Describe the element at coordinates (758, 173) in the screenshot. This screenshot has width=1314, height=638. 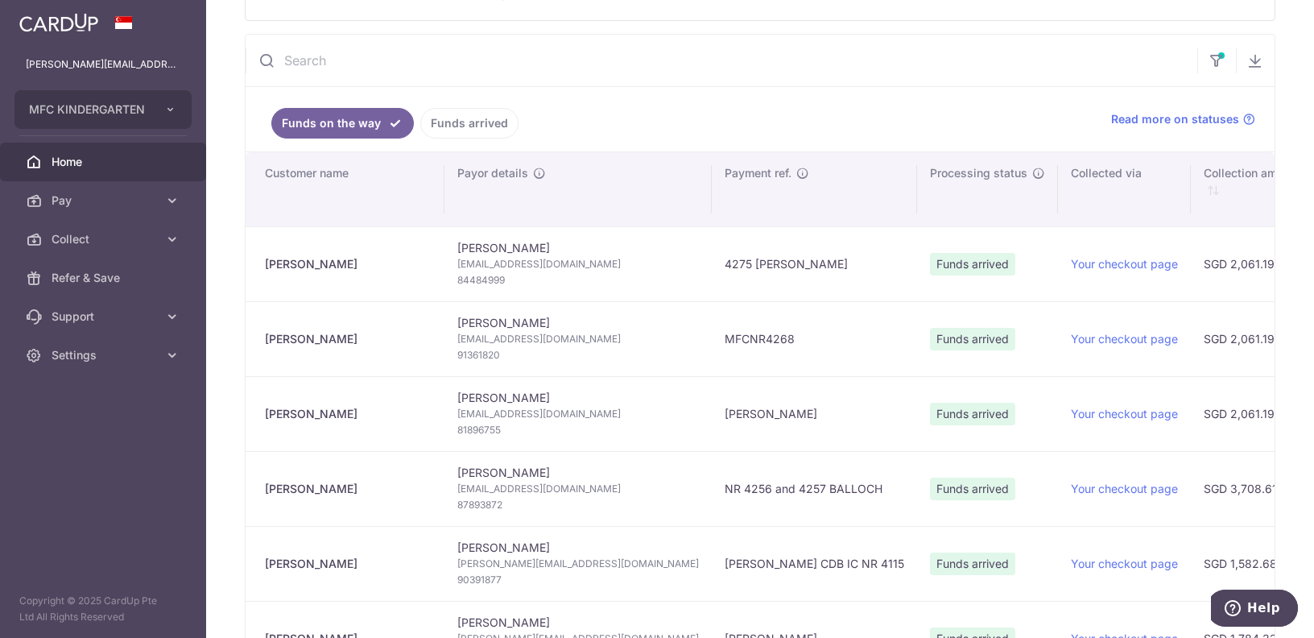
I see `span: Payment ref.` at that location.